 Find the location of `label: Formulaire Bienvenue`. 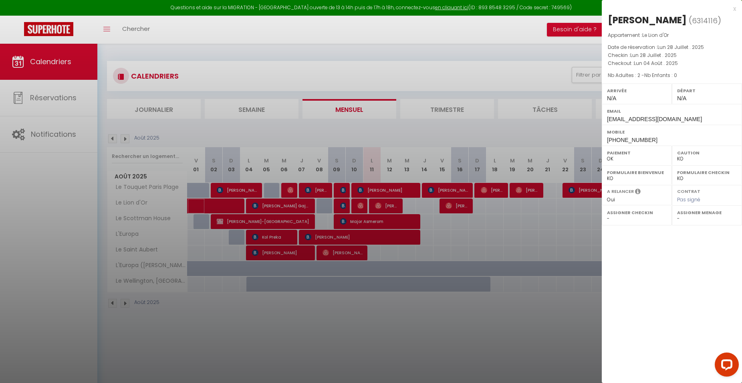

label: Formulaire Bienvenue is located at coordinates (637, 172).